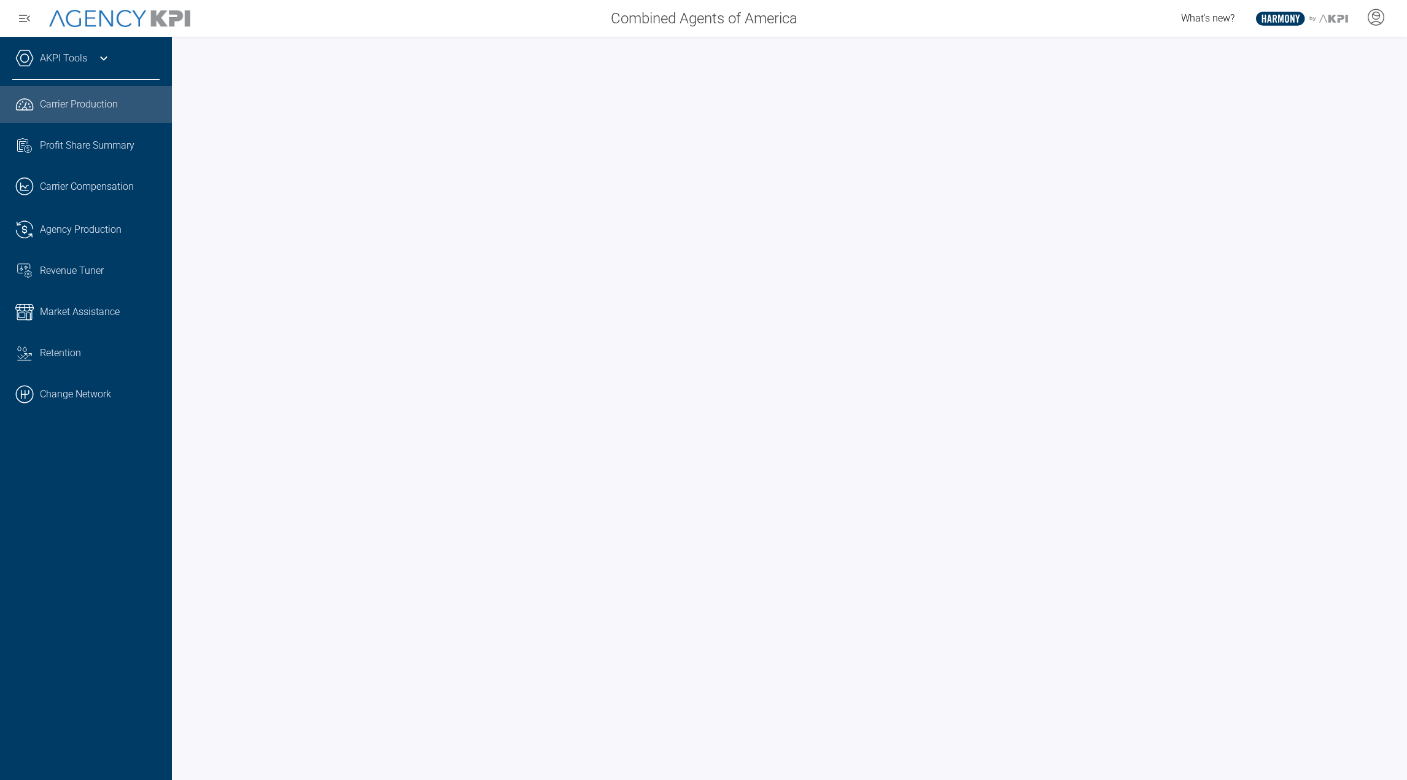 The height and width of the screenshot is (780, 1407). Describe the element at coordinates (87, 187) in the screenshot. I see `span: Carrier Compensation` at that location.